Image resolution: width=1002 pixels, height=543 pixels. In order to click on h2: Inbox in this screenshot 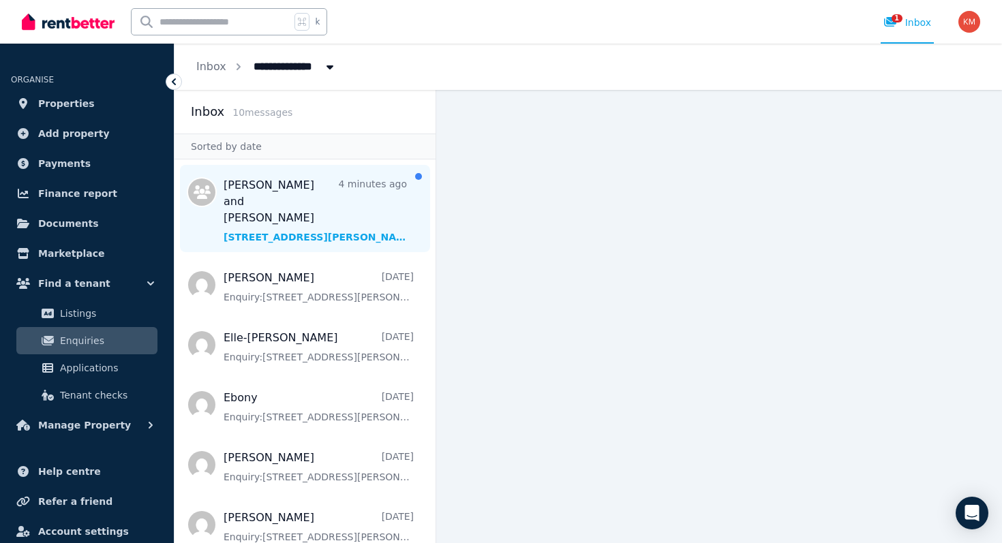, I will do `click(207, 112)`.